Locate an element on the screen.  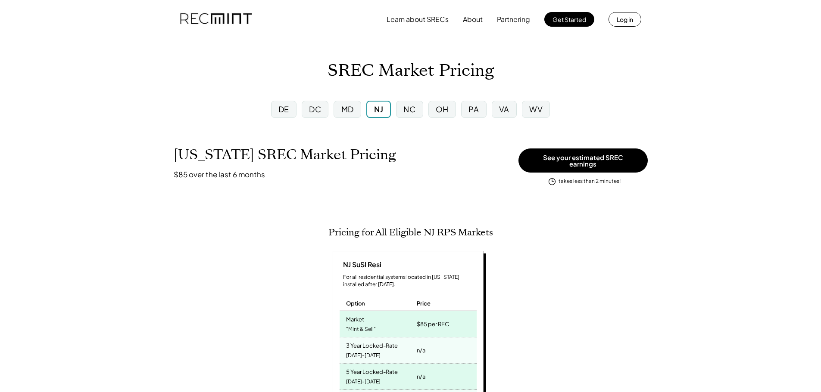
div: Option is located at coordinates (355, 304).